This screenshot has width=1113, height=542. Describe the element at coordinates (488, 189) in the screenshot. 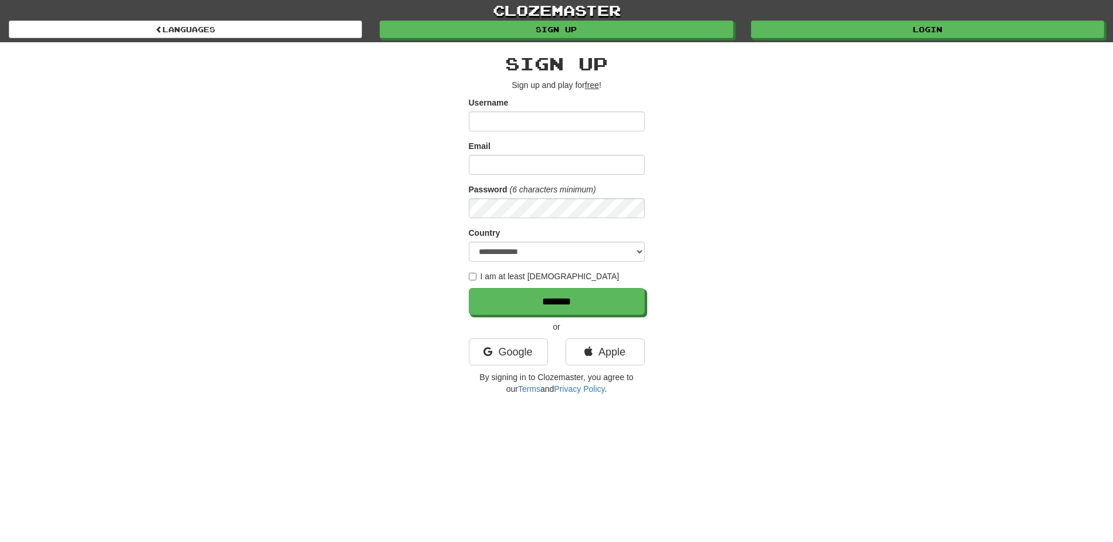

I see `label: Password` at that location.